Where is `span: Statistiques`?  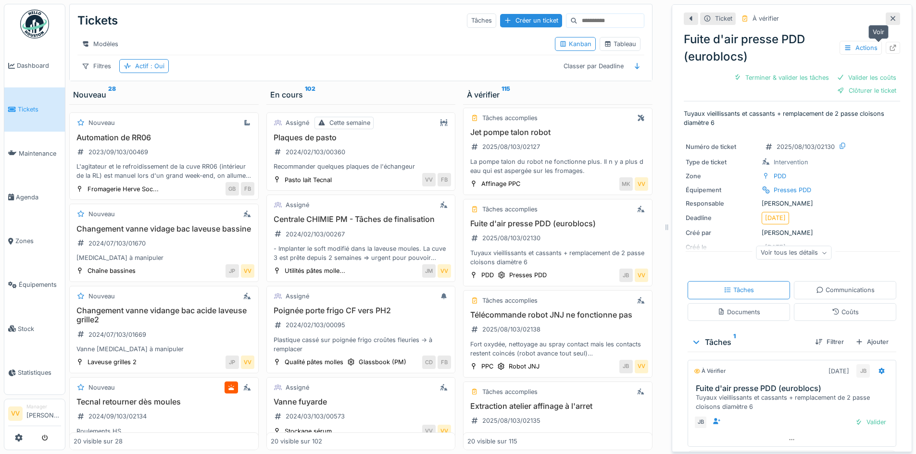 span: Statistiques is located at coordinates (39, 373).